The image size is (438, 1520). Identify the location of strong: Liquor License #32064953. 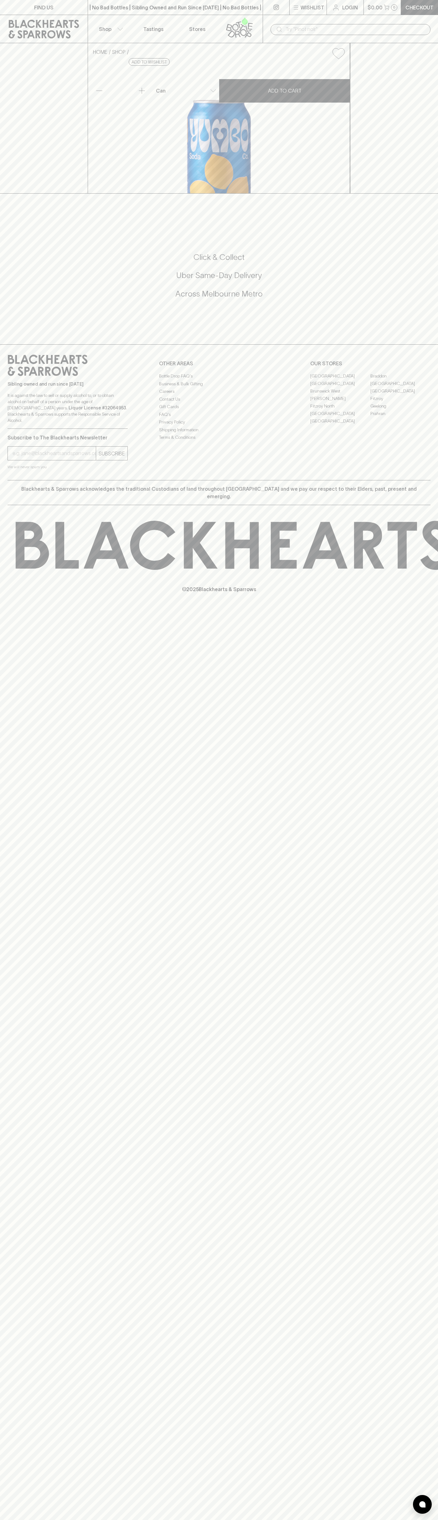
(97, 408).